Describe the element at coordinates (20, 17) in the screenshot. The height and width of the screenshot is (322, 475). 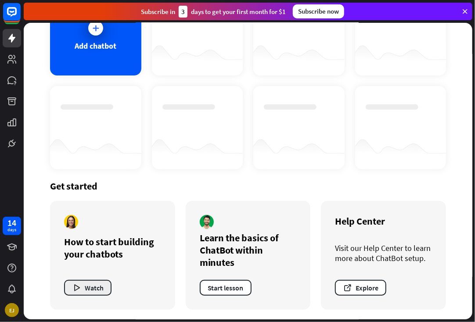
I see `button: Open LiveChat chat widget` at that location.